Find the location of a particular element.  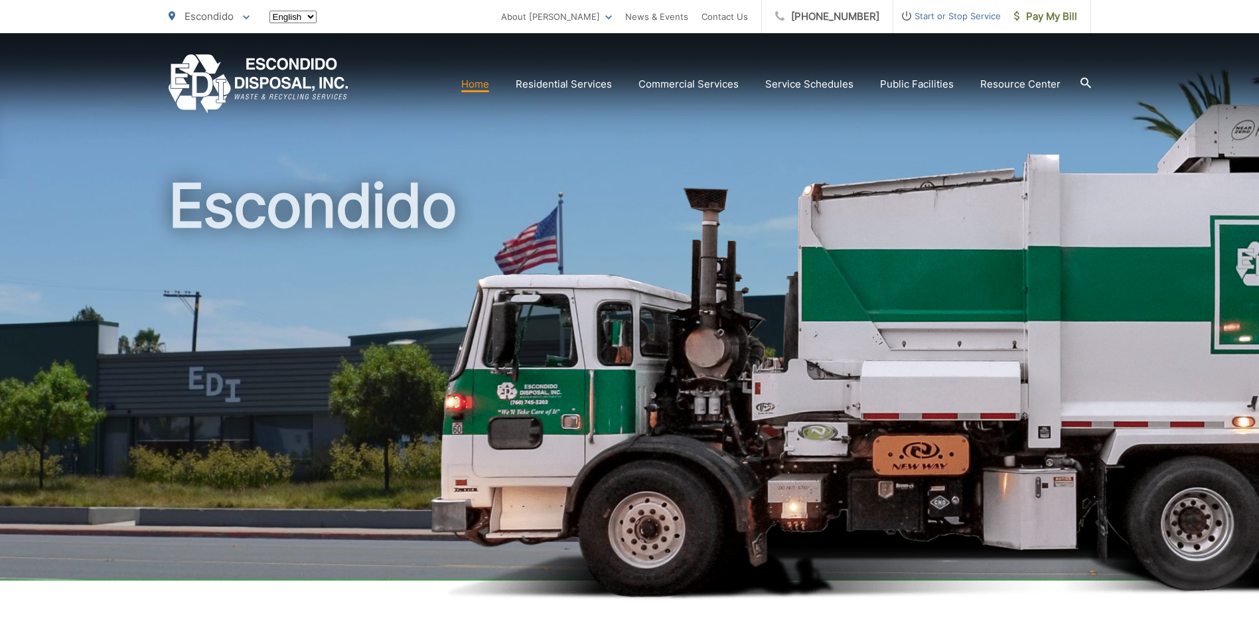

a: Home is located at coordinates (475, 84).